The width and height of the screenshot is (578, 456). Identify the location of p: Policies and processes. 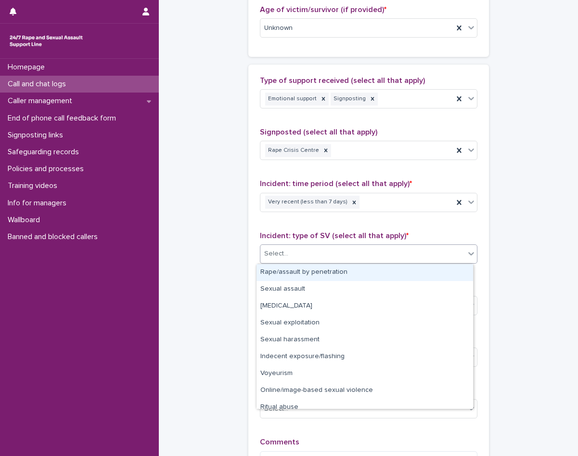
(48, 169).